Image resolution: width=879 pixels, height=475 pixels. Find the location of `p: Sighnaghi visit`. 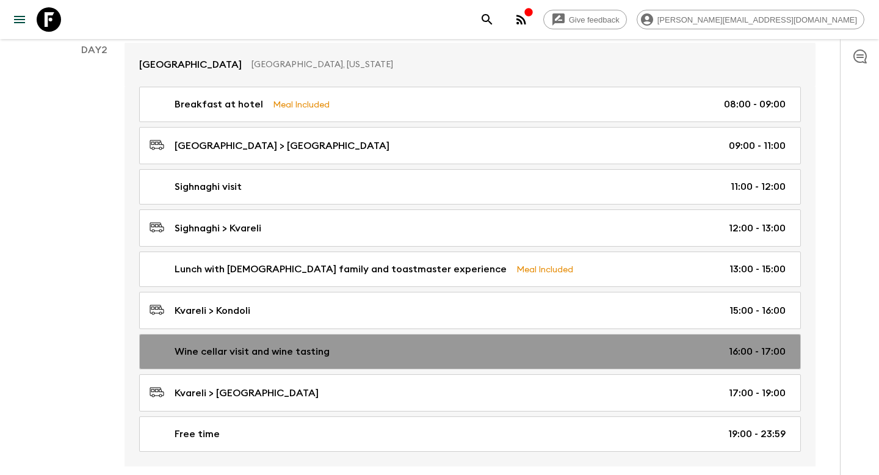

p: Sighnaghi visit is located at coordinates (208, 187).